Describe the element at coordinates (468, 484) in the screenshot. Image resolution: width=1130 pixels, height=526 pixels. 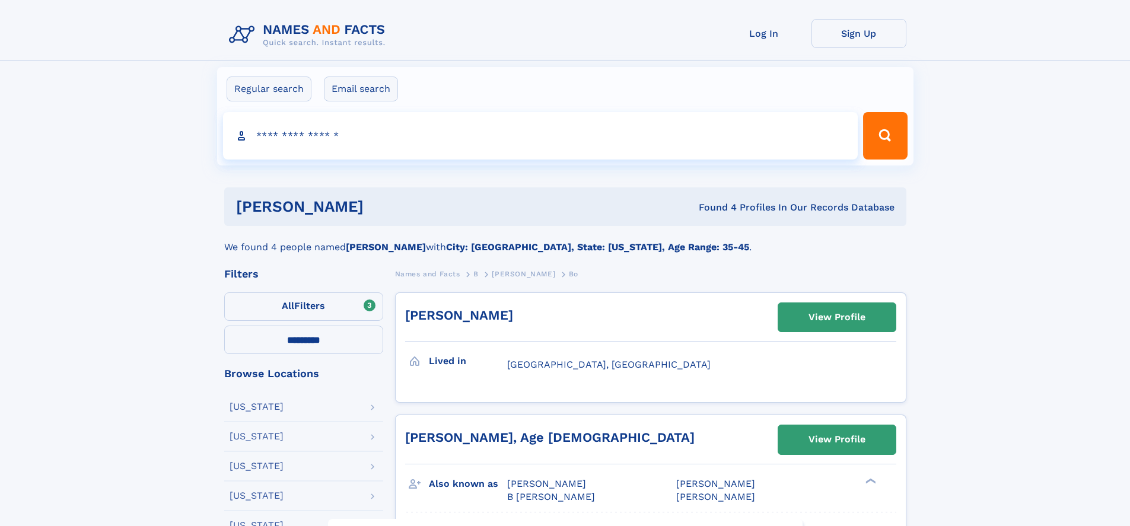
I see `h3: Also known as` at that location.